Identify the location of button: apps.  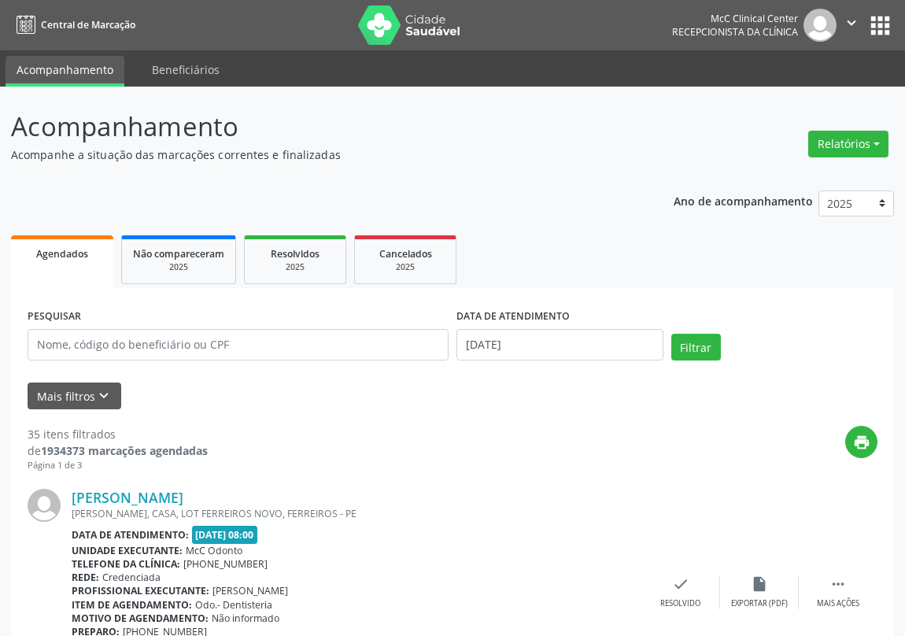
(880, 25).